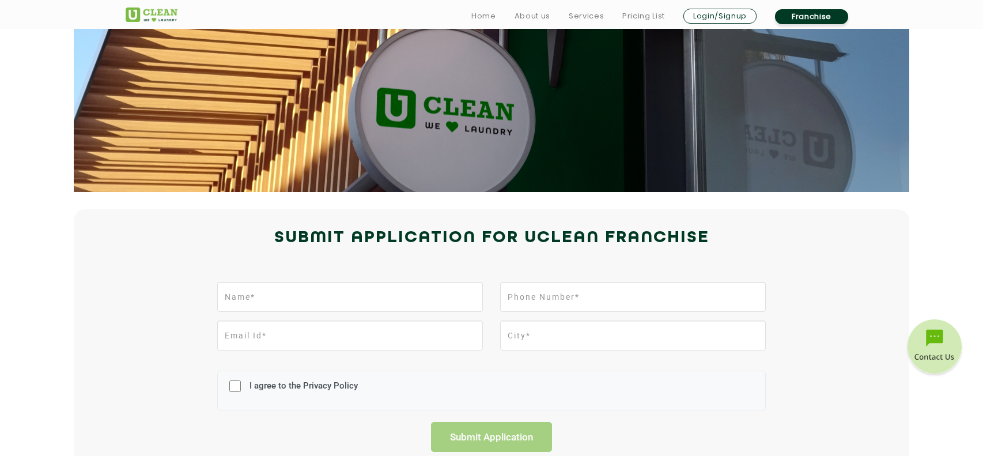 This screenshot has width=983, height=456. What do you see at coordinates (350, 335) in the screenshot?
I see `input: Email Id*` at bounding box center [350, 335].